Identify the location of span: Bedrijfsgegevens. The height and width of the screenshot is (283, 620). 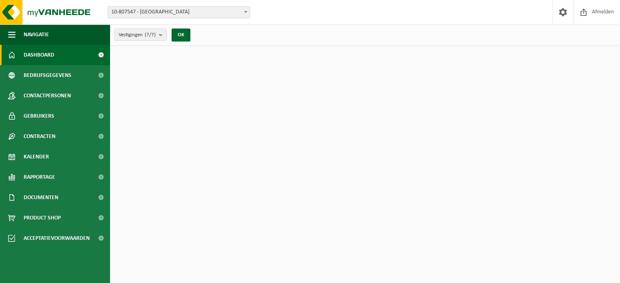
(47, 75).